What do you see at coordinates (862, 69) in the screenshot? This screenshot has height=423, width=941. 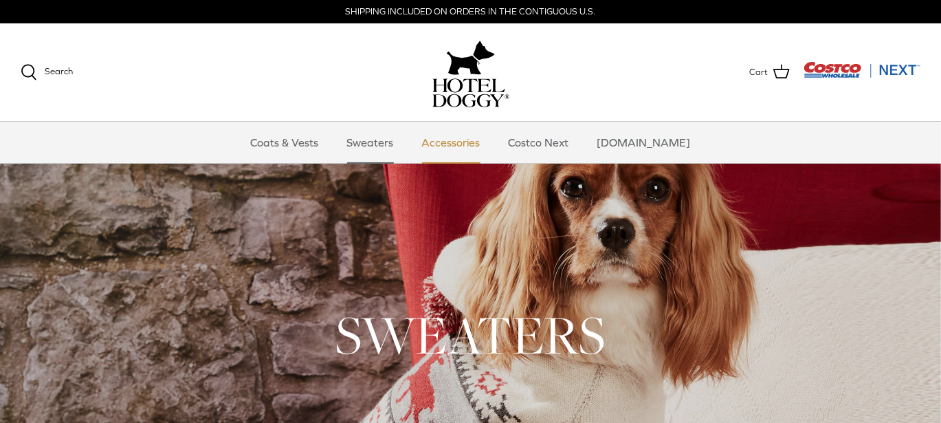 I see `img: Costco Next` at bounding box center [862, 69].